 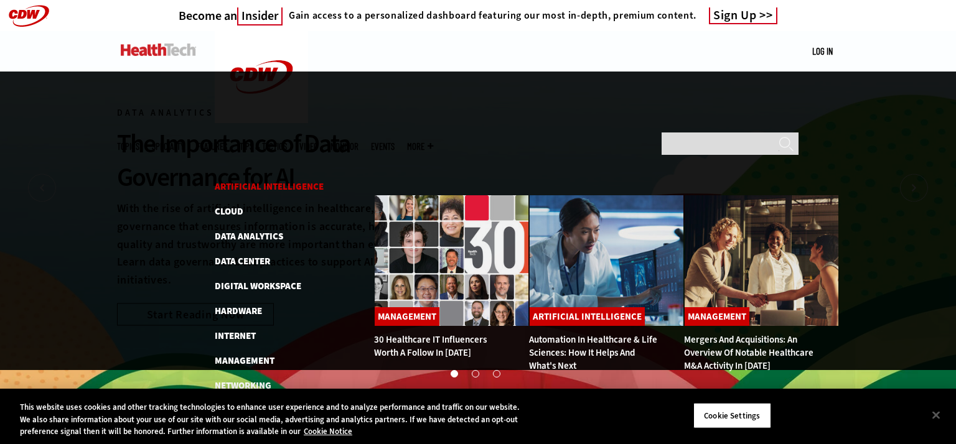 I want to click on a: Networking, so click(x=243, y=386).